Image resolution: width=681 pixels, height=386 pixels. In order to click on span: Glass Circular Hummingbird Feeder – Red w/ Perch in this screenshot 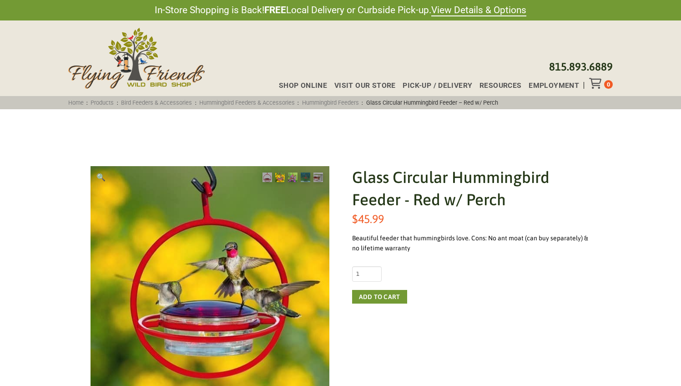, I will do `click(431, 102)`.